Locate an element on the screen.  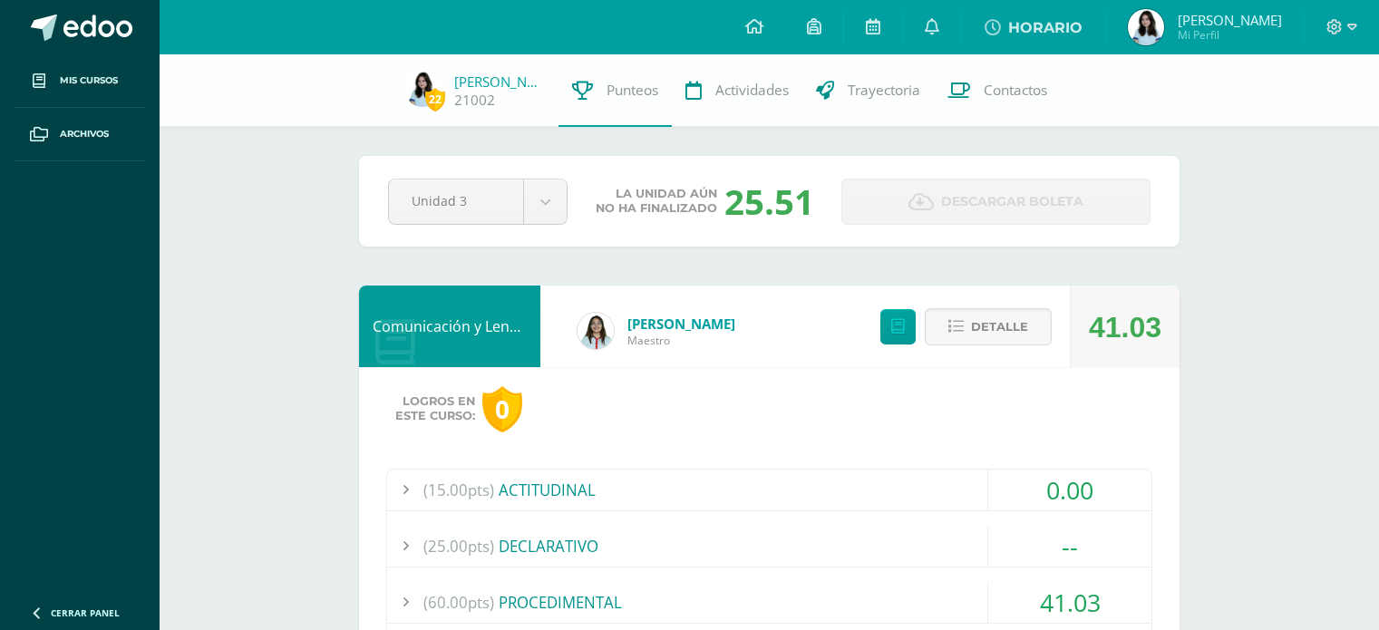
span: Punteos is located at coordinates (632, 90).